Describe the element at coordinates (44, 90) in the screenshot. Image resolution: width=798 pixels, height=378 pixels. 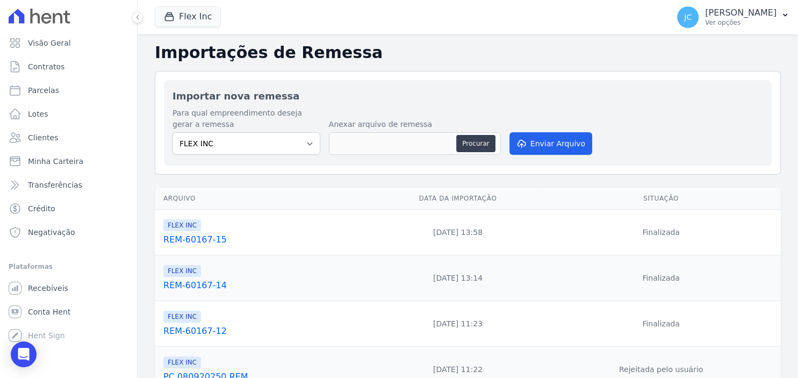
I see `span: Parcelas` at that location.